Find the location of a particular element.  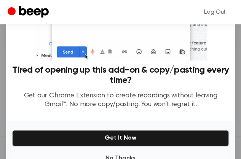

a: Beep is located at coordinates (29, 12).